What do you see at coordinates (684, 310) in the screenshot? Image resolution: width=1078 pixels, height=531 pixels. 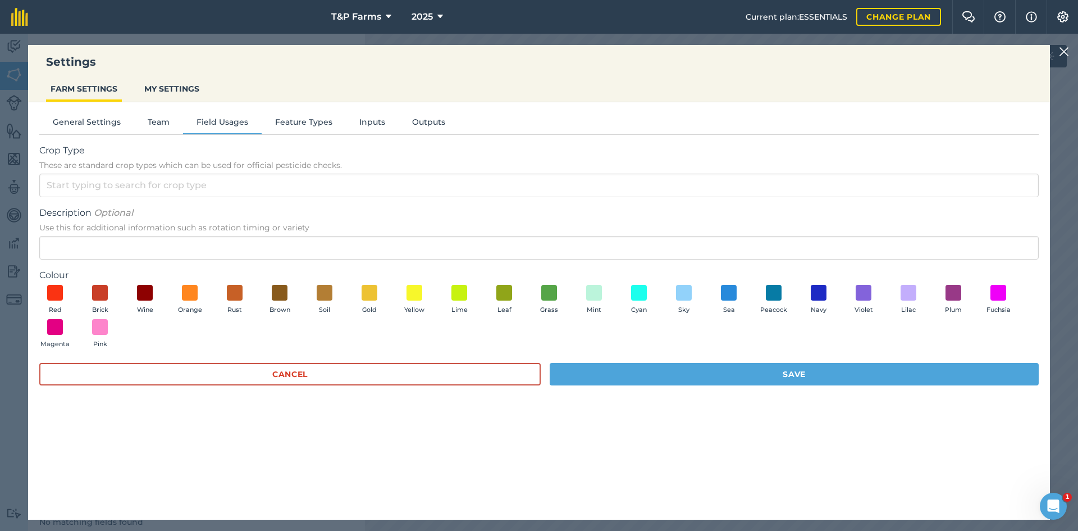 I see `span: Sky` at bounding box center [684, 310].